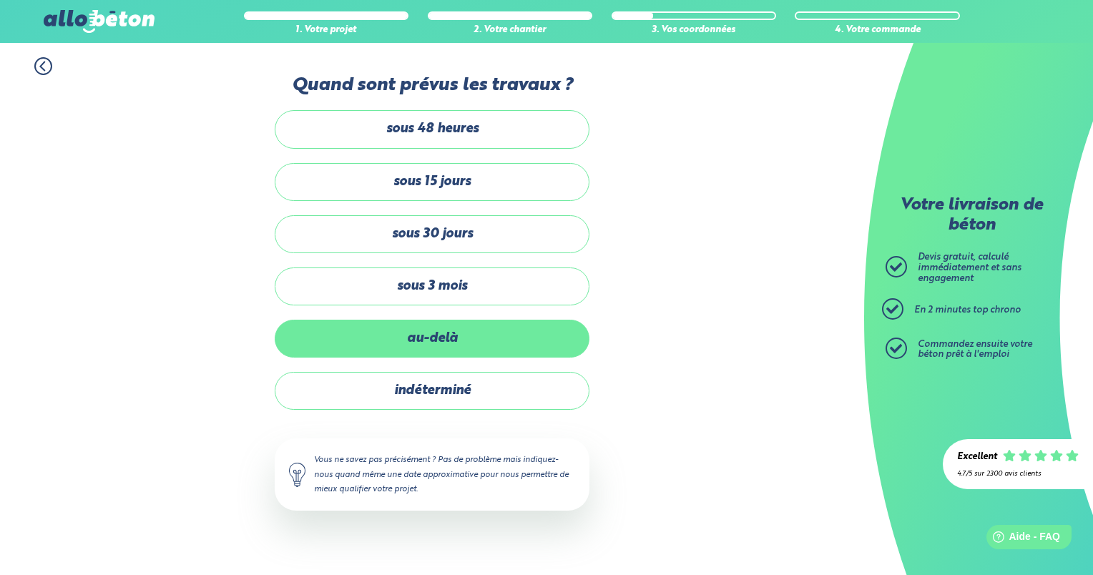 The image size is (1093, 575). I want to click on label: sous 15 jours, so click(432, 182).